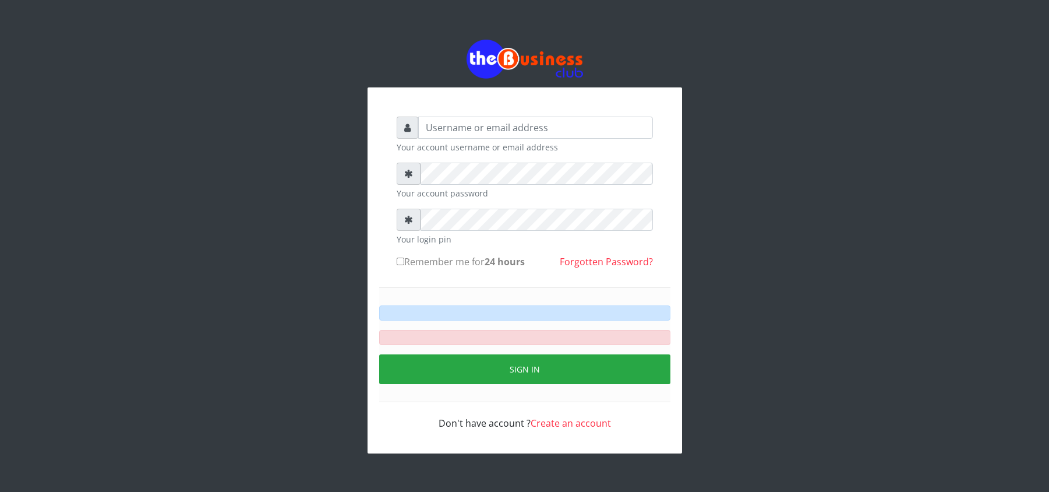 Image resolution: width=1049 pixels, height=492 pixels. What do you see at coordinates (606, 262) in the screenshot?
I see `a: Forgotten Password?` at bounding box center [606, 262].